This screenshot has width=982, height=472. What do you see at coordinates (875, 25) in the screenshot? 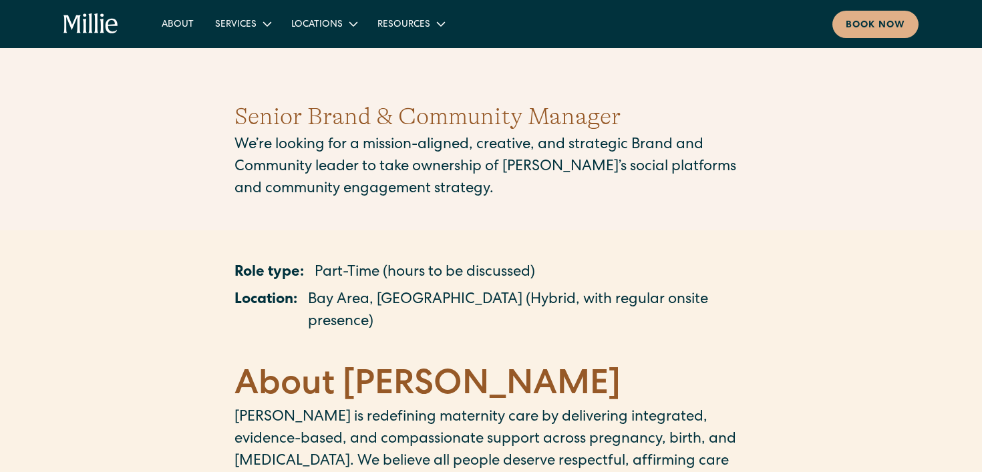
I see `div: Book now` at bounding box center [875, 25].